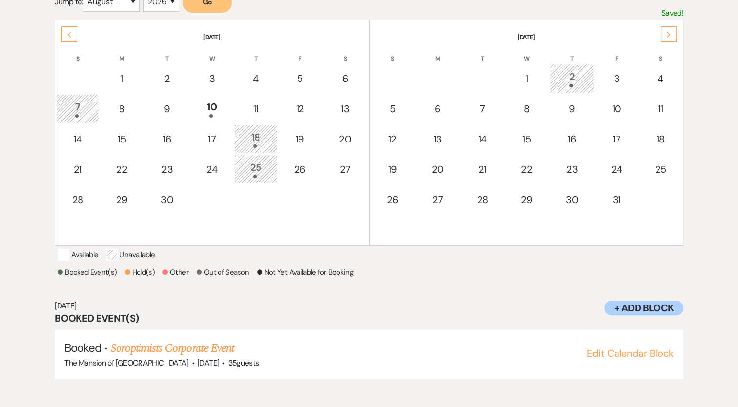 Image resolution: width=738 pixels, height=407 pixels. Describe the element at coordinates (223, 272) in the screenshot. I see `p: Out of Season` at that location.